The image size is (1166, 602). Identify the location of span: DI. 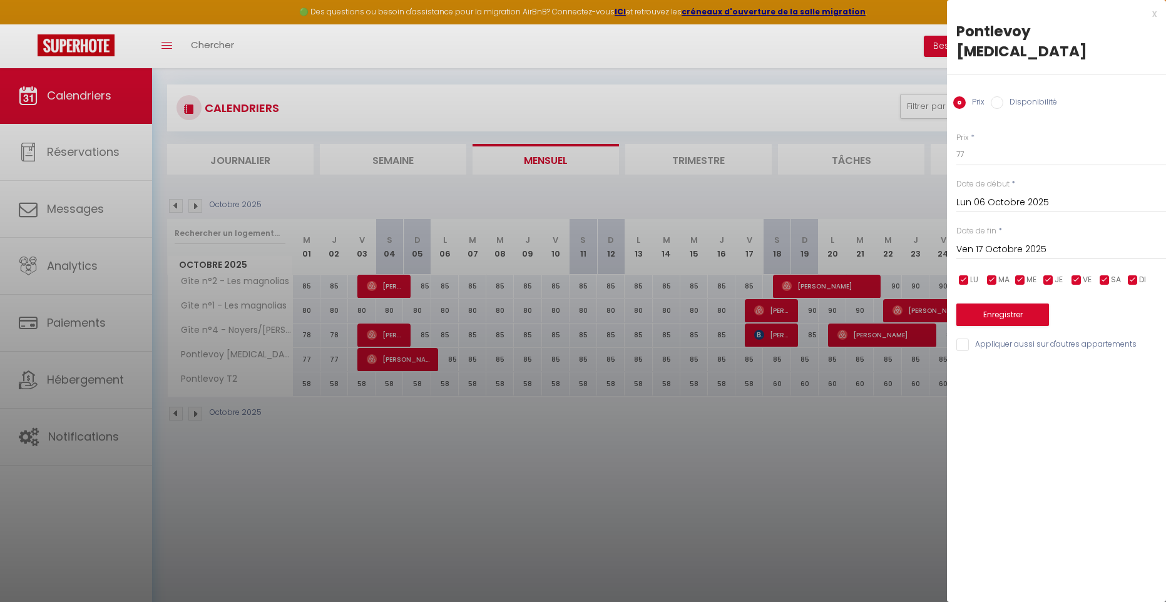
(1142, 280).